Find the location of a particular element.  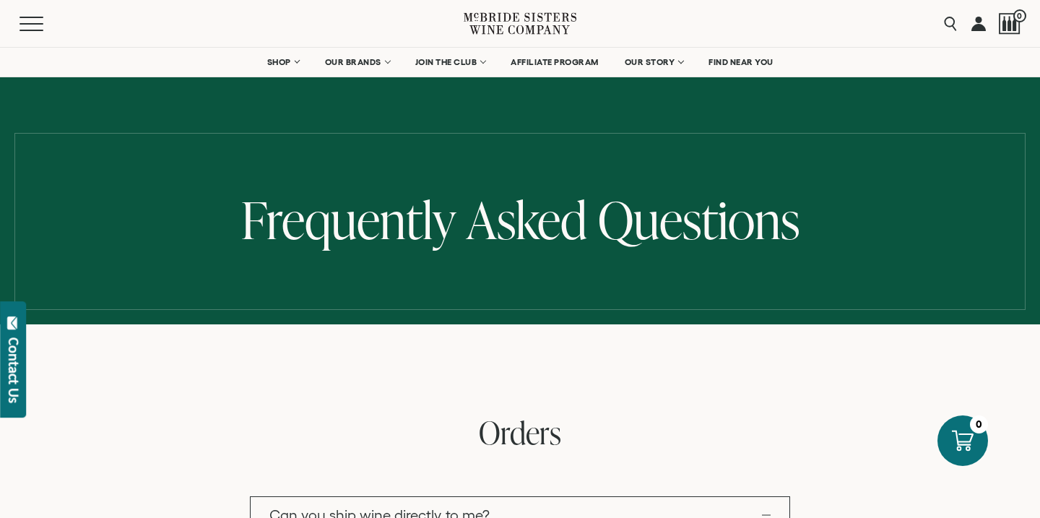

span: AFFILIATE PROGRAM is located at coordinates (554, 62).